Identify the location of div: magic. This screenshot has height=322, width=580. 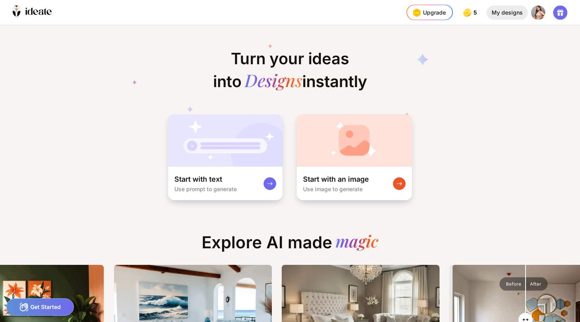
(357, 243).